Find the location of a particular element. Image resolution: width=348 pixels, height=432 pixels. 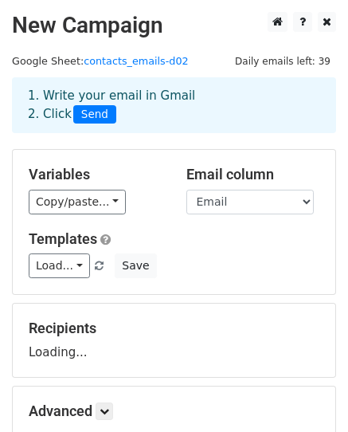

button: Save is located at coordinates (136, 266).